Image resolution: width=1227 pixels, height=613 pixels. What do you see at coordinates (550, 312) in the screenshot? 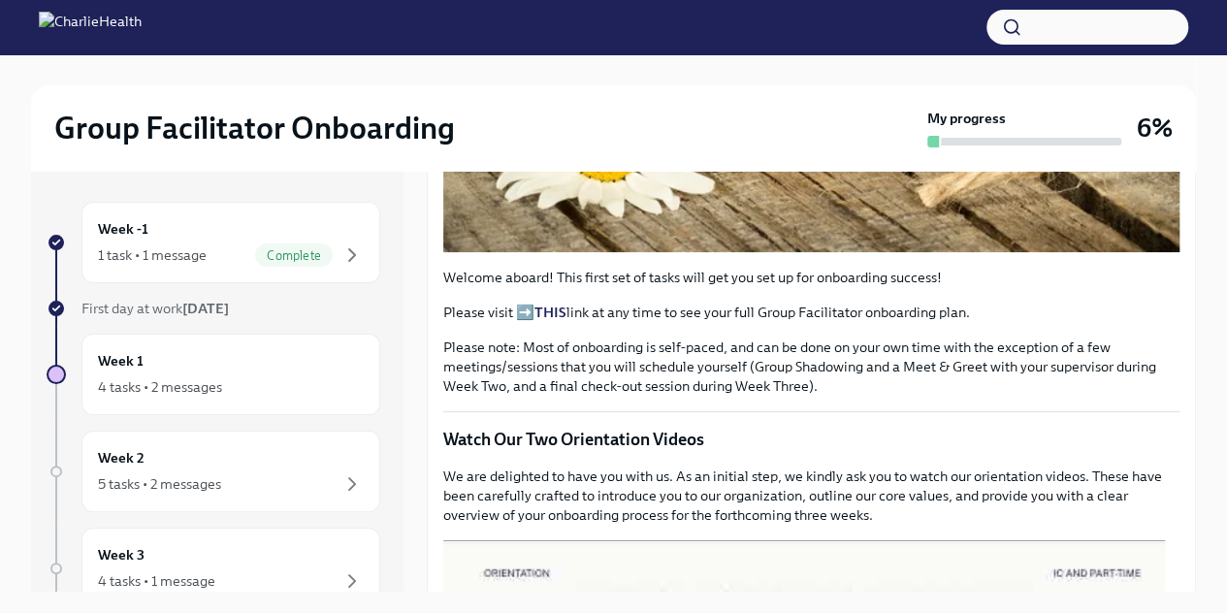
I see `strong: THIS` at bounding box center [550, 312].